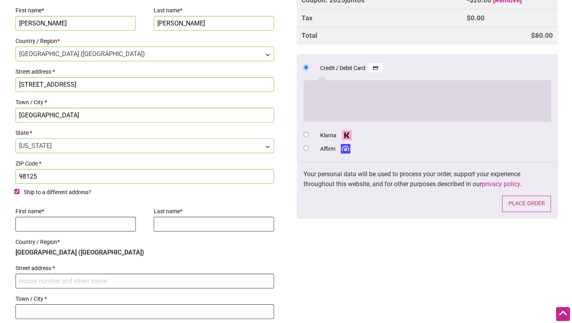  What do you see at coordinates (336, 149) in the screenshot?
I see `label: Affirm` at bounding box center [336, 149].